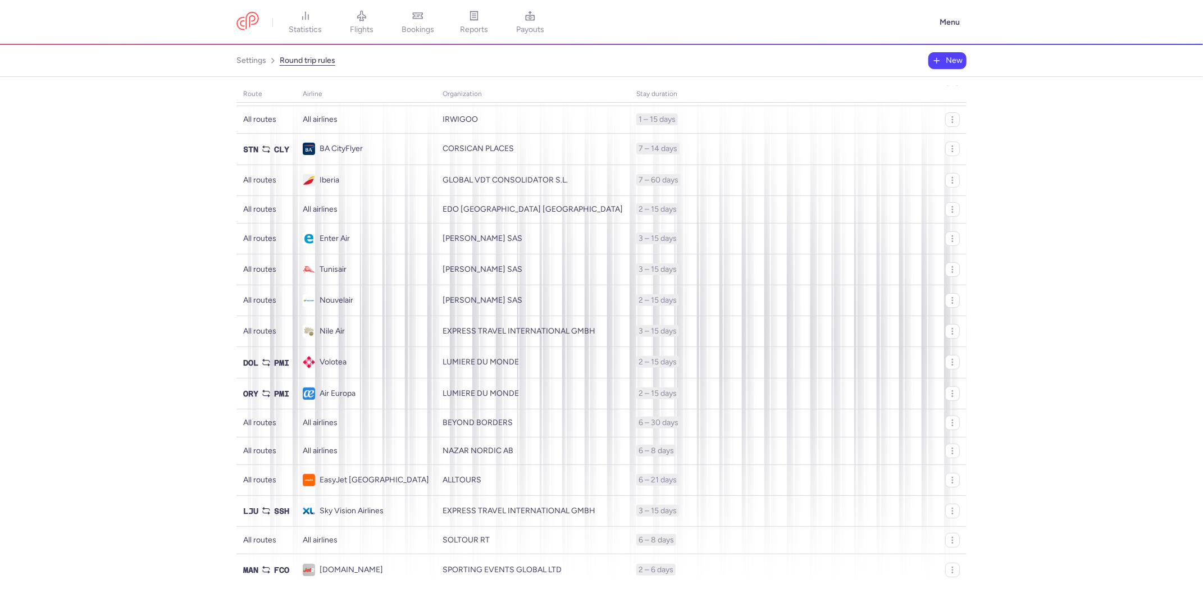 Image resolution: width=1203 pixels, height=593 pixels. What do you see at coordinates (658, 422) in the screenshot?
I see `span: 6 – 30 days` at bounding box center [658, 422].